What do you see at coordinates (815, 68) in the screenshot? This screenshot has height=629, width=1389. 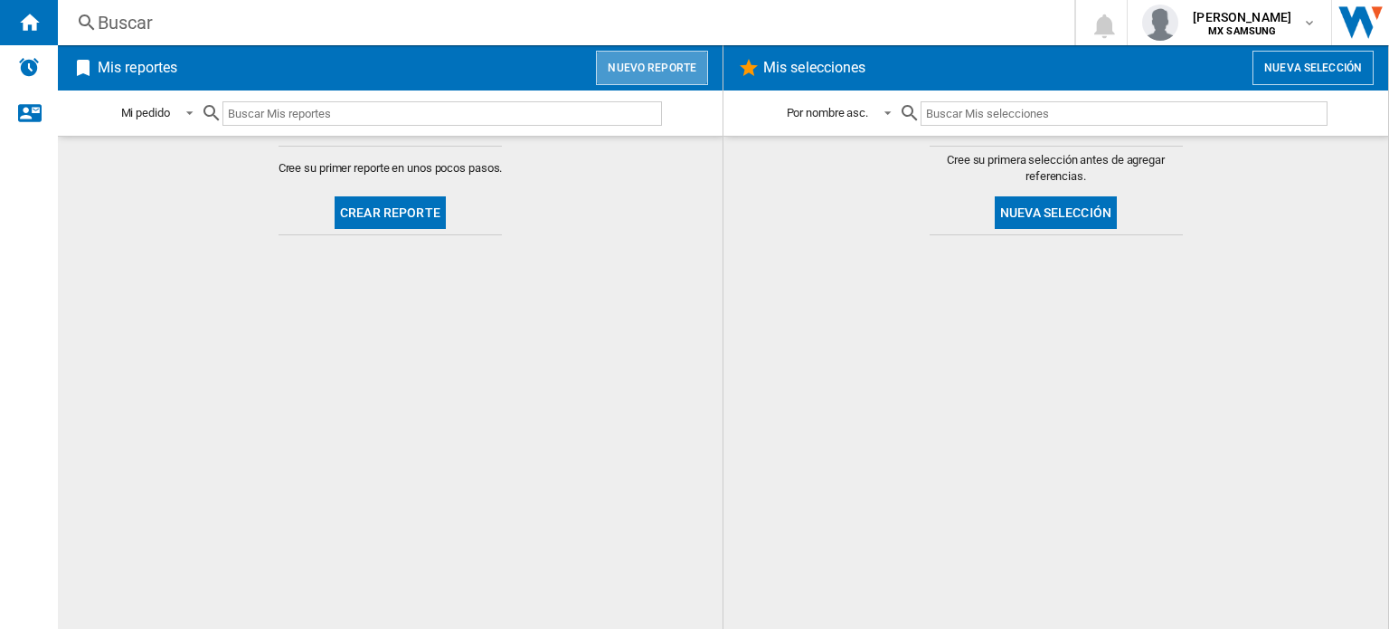 I see `h2: Mis selecciones` at bounding box center [815, 68].